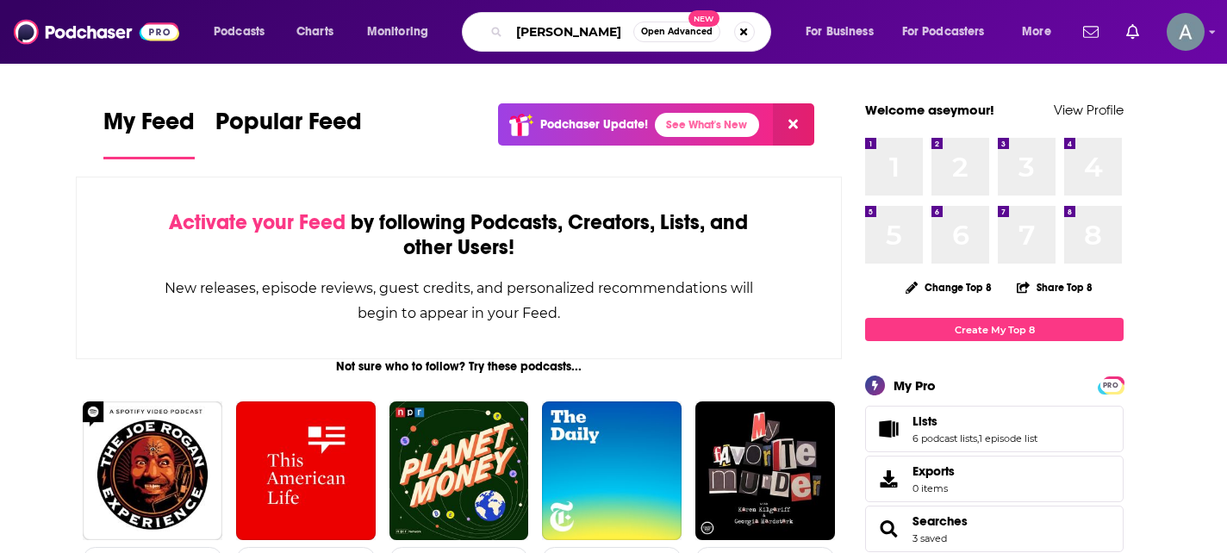 The height and width of the screenshot is (553, 1227). Describe the element at coordinates (707, 125) in the screenshot. I see `a: See What's New` at that location.